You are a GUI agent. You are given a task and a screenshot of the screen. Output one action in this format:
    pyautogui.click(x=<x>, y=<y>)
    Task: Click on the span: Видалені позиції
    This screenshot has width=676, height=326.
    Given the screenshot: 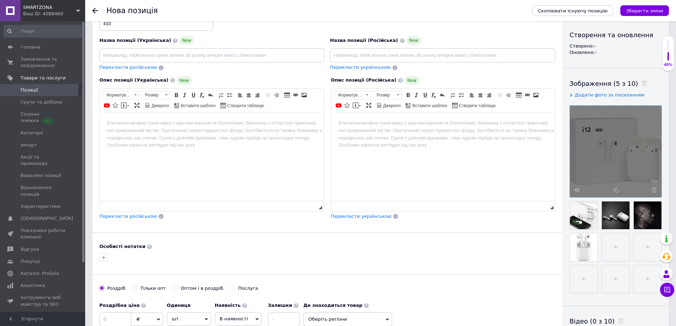 What is the action you would take?
    pyautogui.click(x=41, y=176)
    